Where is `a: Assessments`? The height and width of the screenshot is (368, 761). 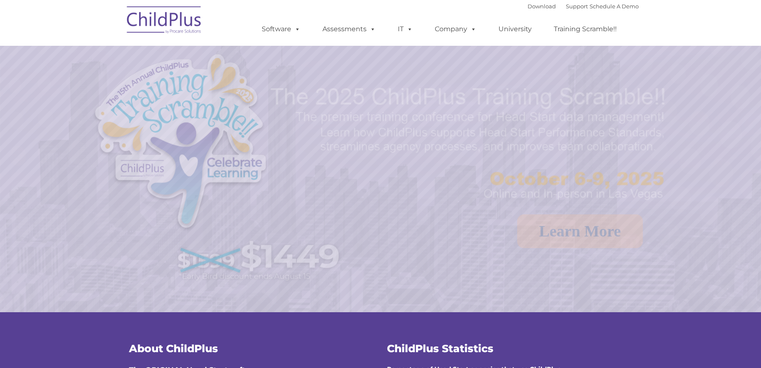
a: Assessments is located at coordinates (349, 29).